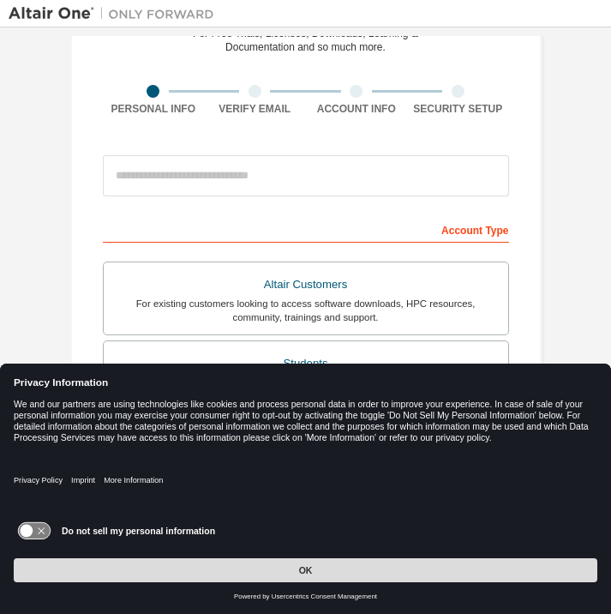  I want to click on div: Altair Customers, so click(306, 285).